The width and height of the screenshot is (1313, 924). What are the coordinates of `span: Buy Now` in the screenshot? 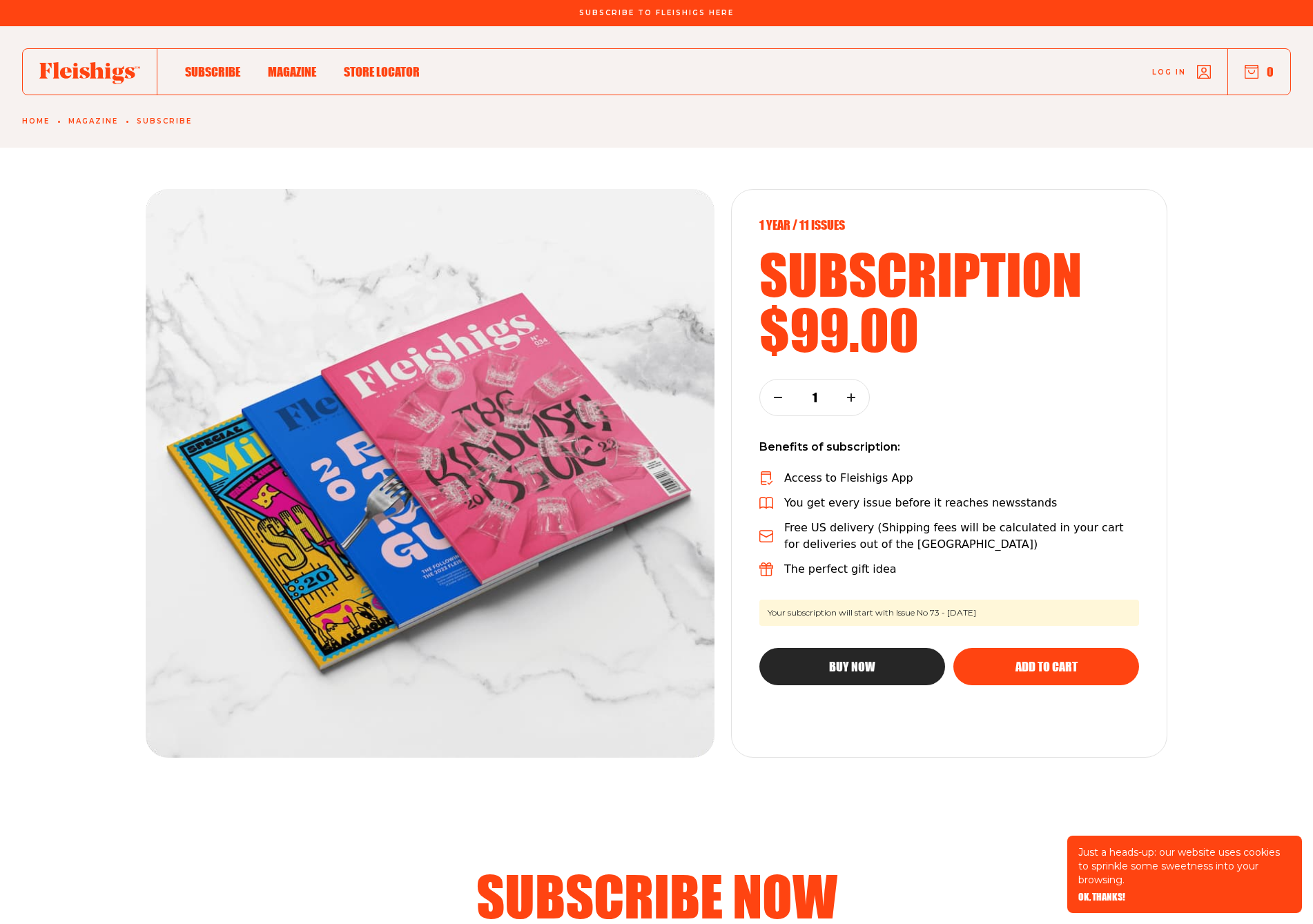 It's located at (852, 667).